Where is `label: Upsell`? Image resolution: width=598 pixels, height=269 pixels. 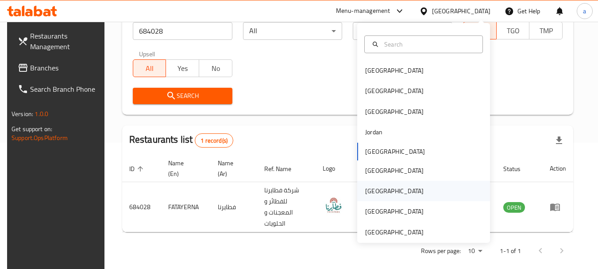
label: Upsell is located at coordinates (147, 54).